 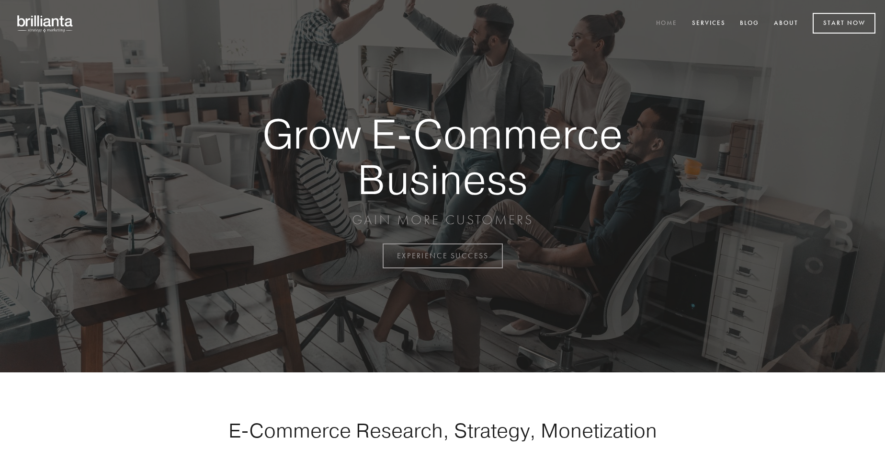 What do you see at coordinates (667, 23) in the screenshot?
I see `a: Home` at bounding box center [667, 23].